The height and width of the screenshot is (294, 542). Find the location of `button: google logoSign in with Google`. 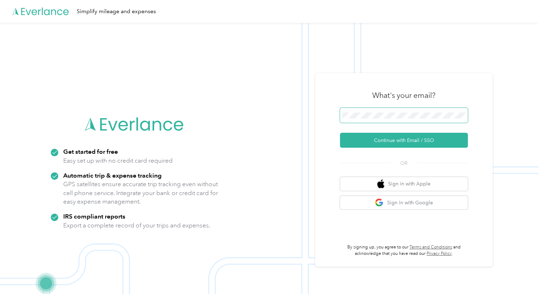

button: google logoSign in with Google is located at coordinates (404, 202).